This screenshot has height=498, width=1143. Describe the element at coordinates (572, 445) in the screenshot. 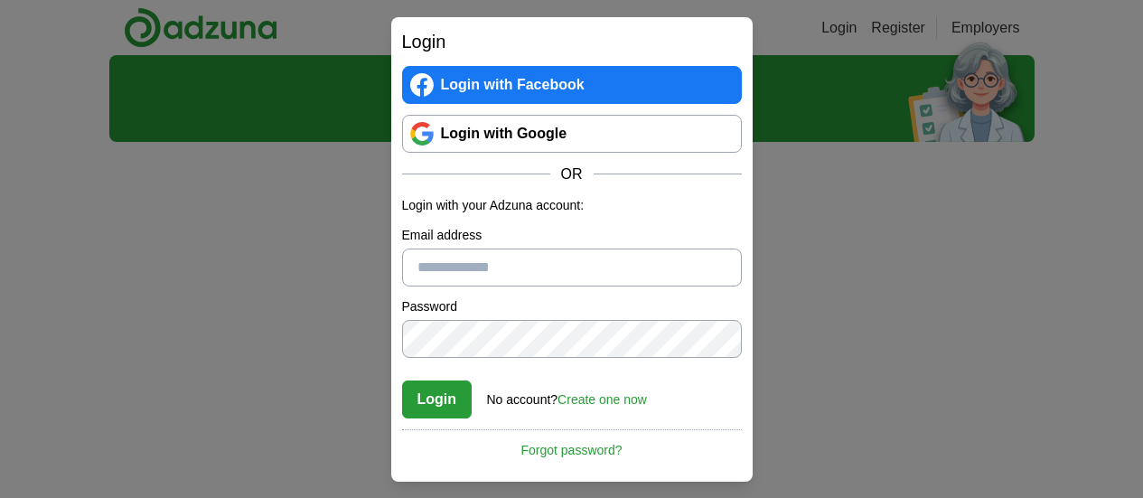

I see `a: Forgot password?` at that location.